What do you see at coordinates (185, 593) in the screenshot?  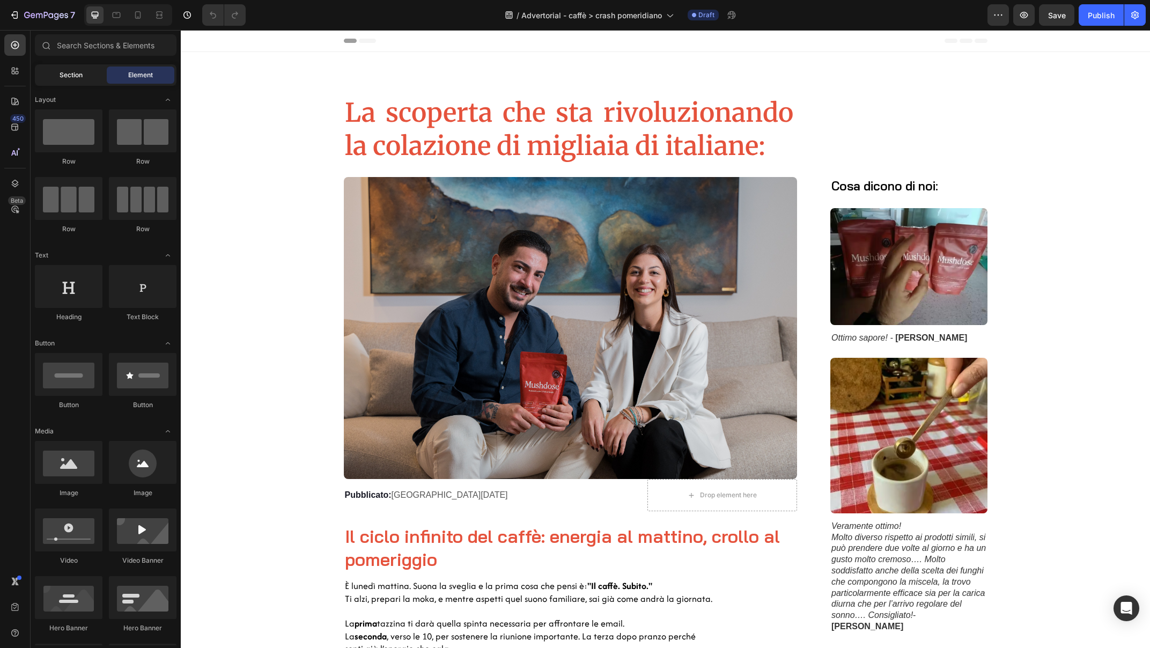 I see `strong: prima` at bounding box center [185, 593].